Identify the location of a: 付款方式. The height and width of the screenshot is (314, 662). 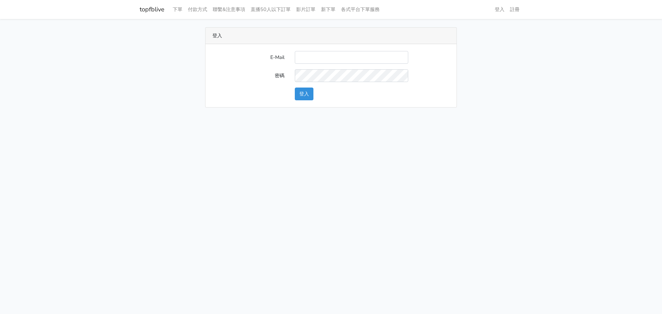
(198, 9).